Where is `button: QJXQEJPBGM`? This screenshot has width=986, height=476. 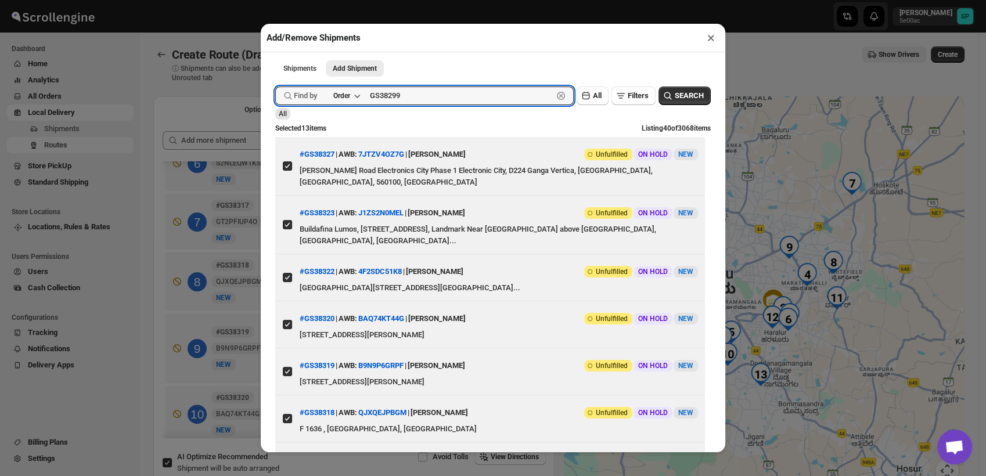 button: QJXQEJPBGM is located at coordinates (382, 412).